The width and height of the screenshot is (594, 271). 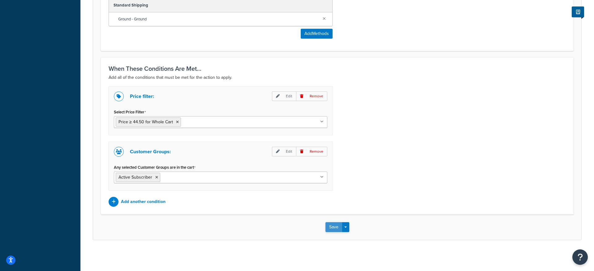 I want to click on span: Price ≥ 44.50 for Whole Cart, so click(x=146, y=122).